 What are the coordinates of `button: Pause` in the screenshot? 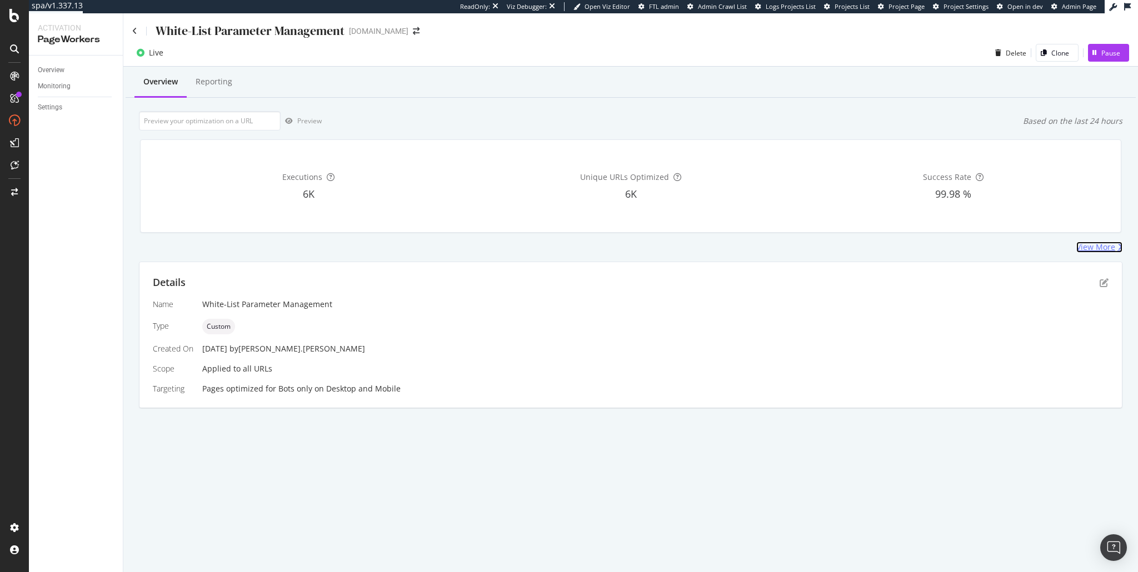 It's located at (1109, 53).